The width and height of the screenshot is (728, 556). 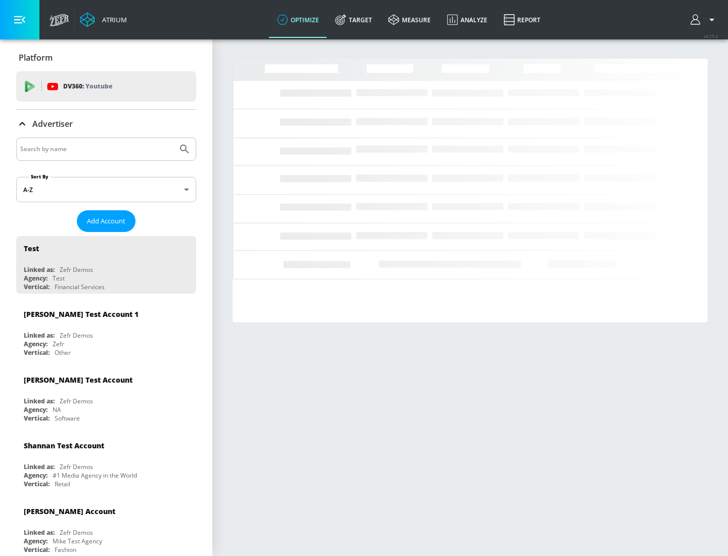 What do you see at coordinates (62, 484) in the screenshot?
I see `div: Retail` at bounding box center [62, 484].